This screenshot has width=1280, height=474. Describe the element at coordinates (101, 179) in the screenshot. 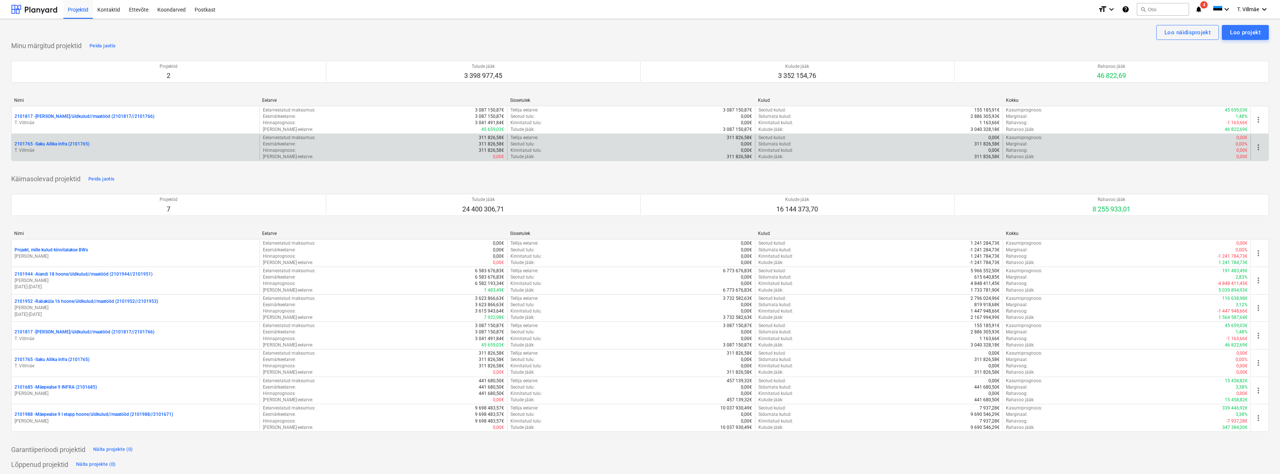

I see `div: Peida jaotis` at that location.